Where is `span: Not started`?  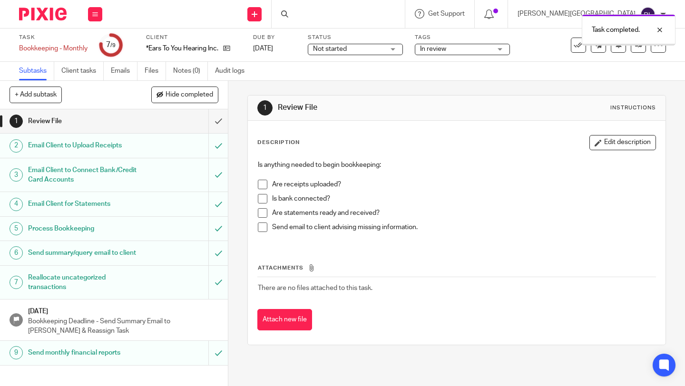
span: Not started is located at coordinates (330, 49).